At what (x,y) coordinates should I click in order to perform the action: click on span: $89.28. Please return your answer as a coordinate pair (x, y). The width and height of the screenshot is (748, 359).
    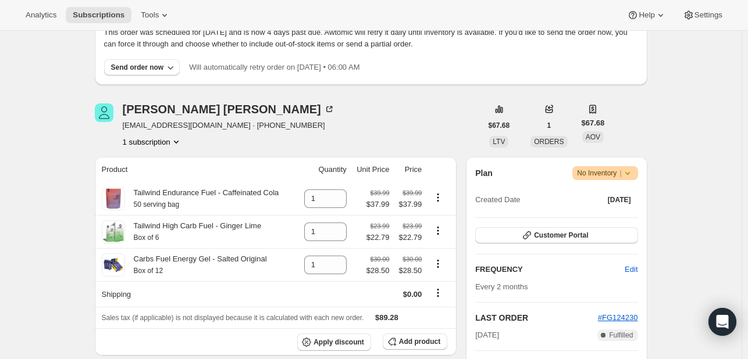
    Looking at the image, I should click on (387, 318).